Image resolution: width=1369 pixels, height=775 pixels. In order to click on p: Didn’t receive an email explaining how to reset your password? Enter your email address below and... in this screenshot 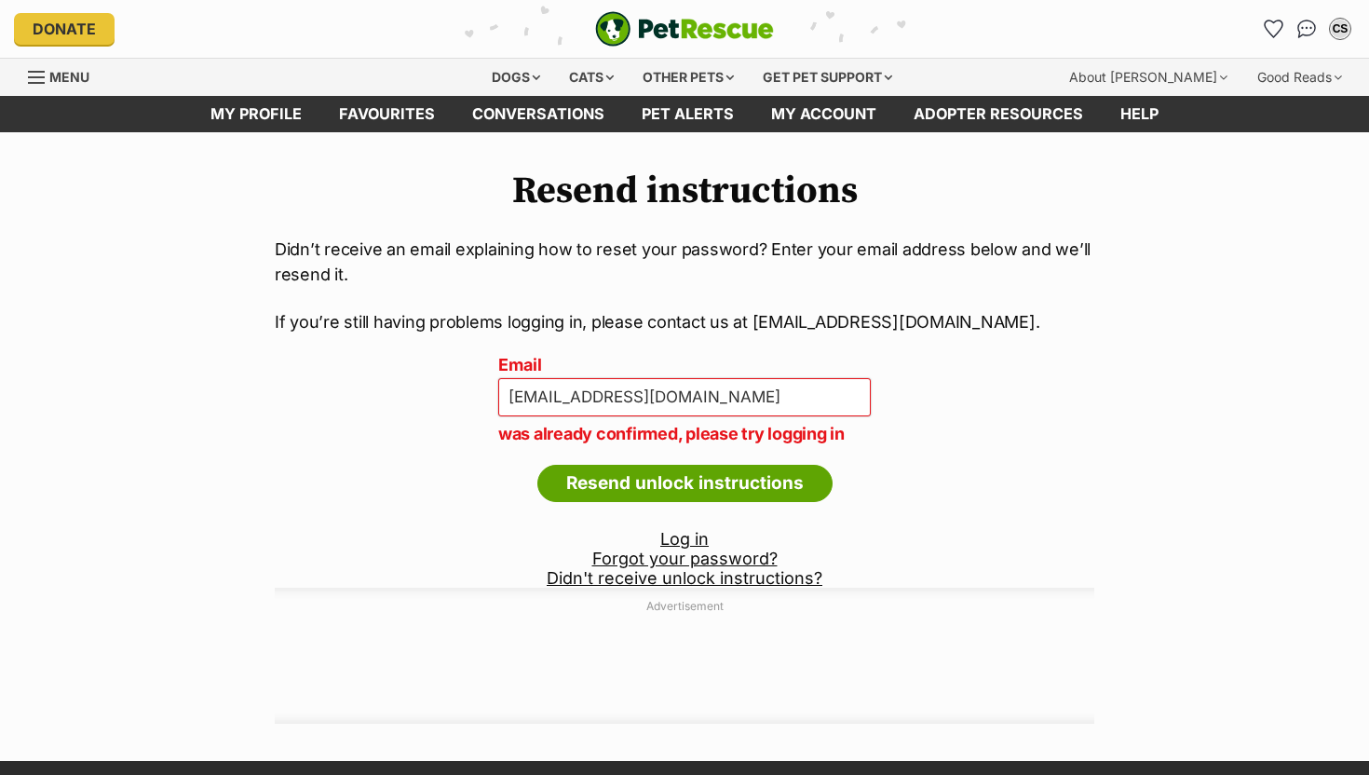, I will do `click(685, 262)`.